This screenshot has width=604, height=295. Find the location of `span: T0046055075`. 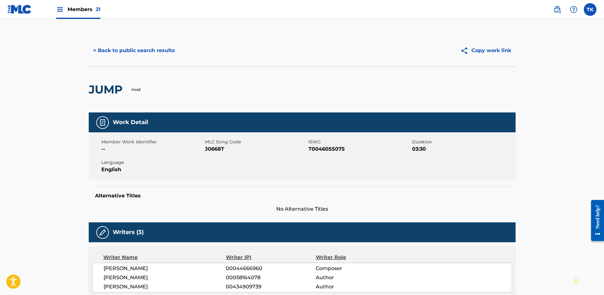

span: T0046055075 is located at coordinates (359, 149).